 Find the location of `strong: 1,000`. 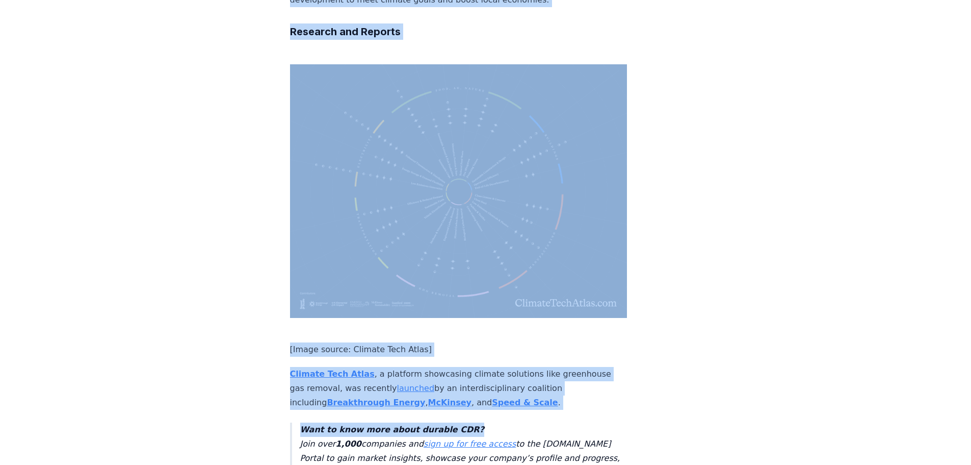

strong: 1,000 is located at coordinates (348, 443).